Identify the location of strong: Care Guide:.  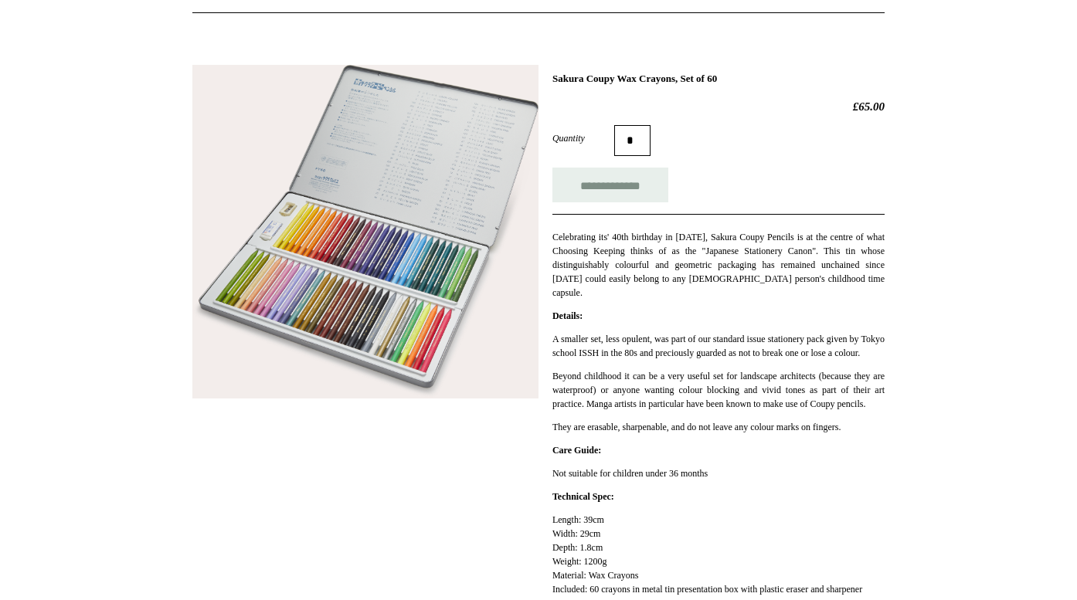
(576, 450).